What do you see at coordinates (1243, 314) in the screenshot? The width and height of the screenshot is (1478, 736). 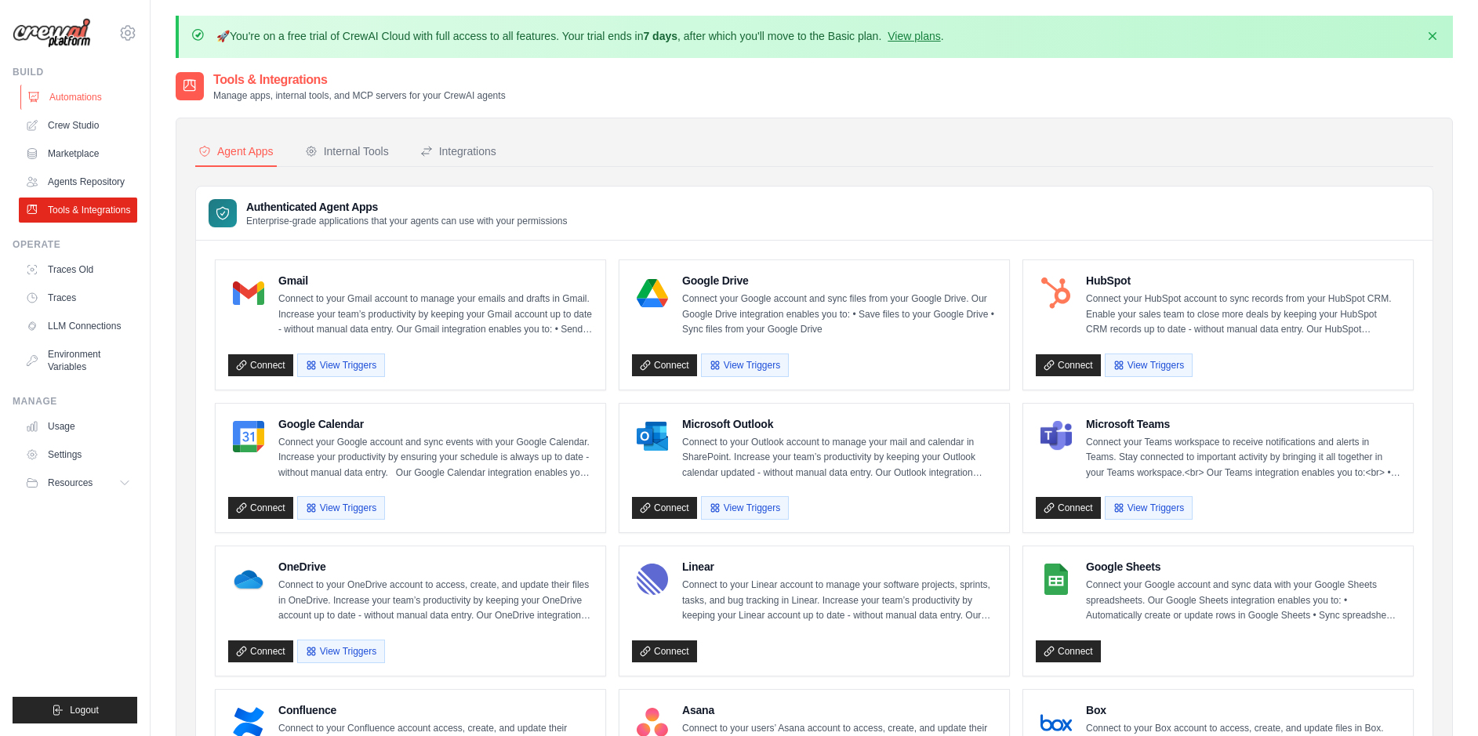 I see `p: Connect your HubSpot account to sync records from your HubSpot CRM. Enable your sales team to clo...` at bounding box center [1243, 314].